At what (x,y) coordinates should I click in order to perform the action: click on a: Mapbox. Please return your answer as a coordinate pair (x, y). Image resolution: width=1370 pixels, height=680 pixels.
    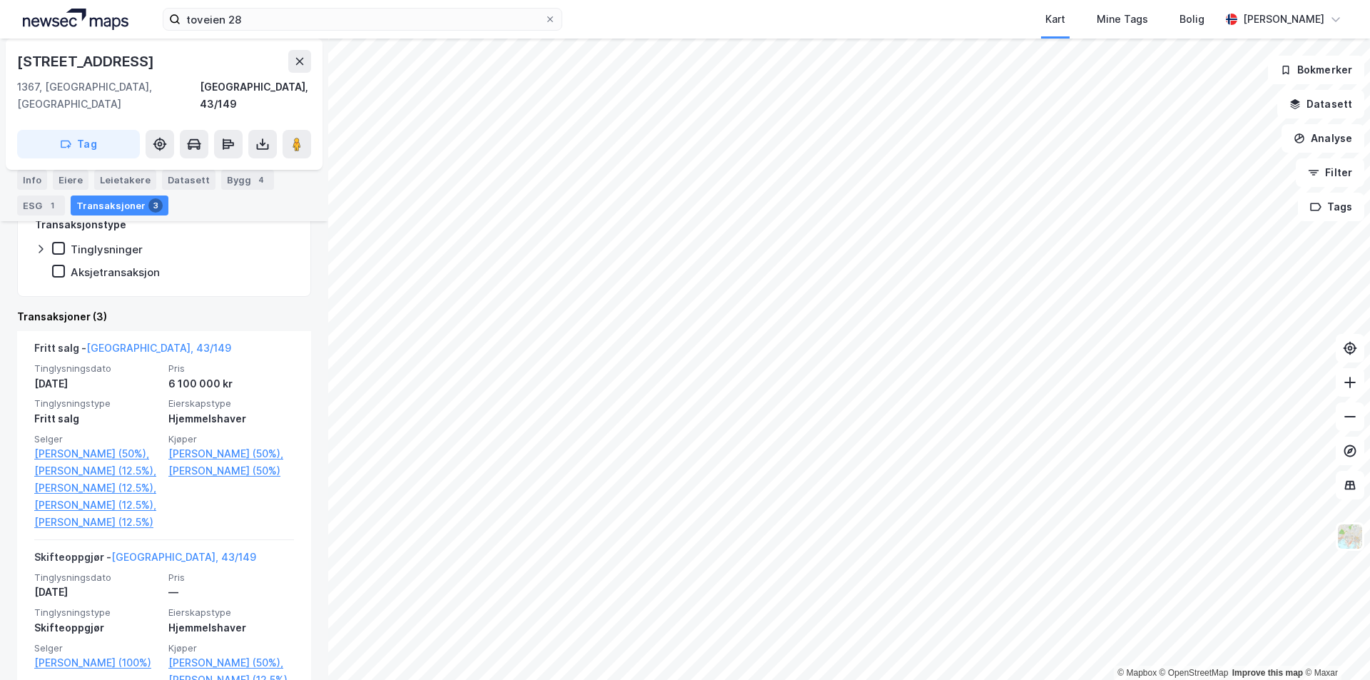
    Looking at the image, I should click on (1137, 673).